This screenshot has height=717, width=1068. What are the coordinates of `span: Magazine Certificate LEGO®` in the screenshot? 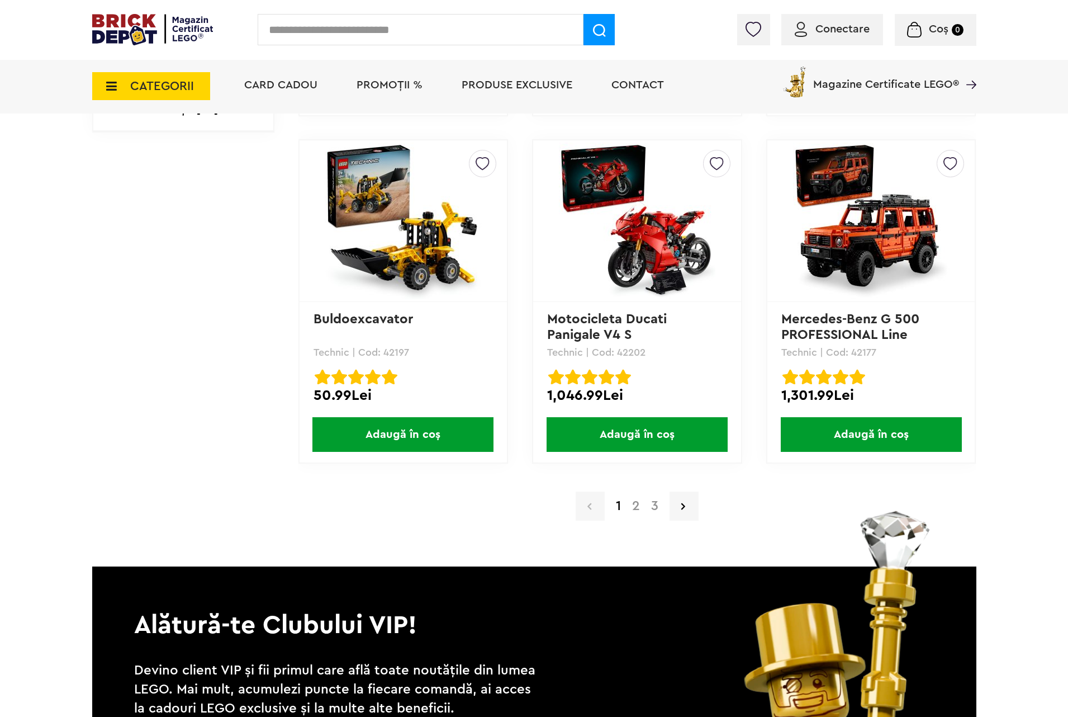 It's located at (886, 77).